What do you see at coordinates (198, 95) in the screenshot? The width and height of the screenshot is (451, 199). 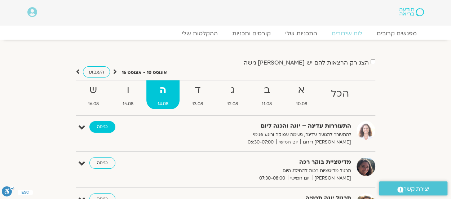 I see `a: ד13.08` at bounding box center [198, 95].